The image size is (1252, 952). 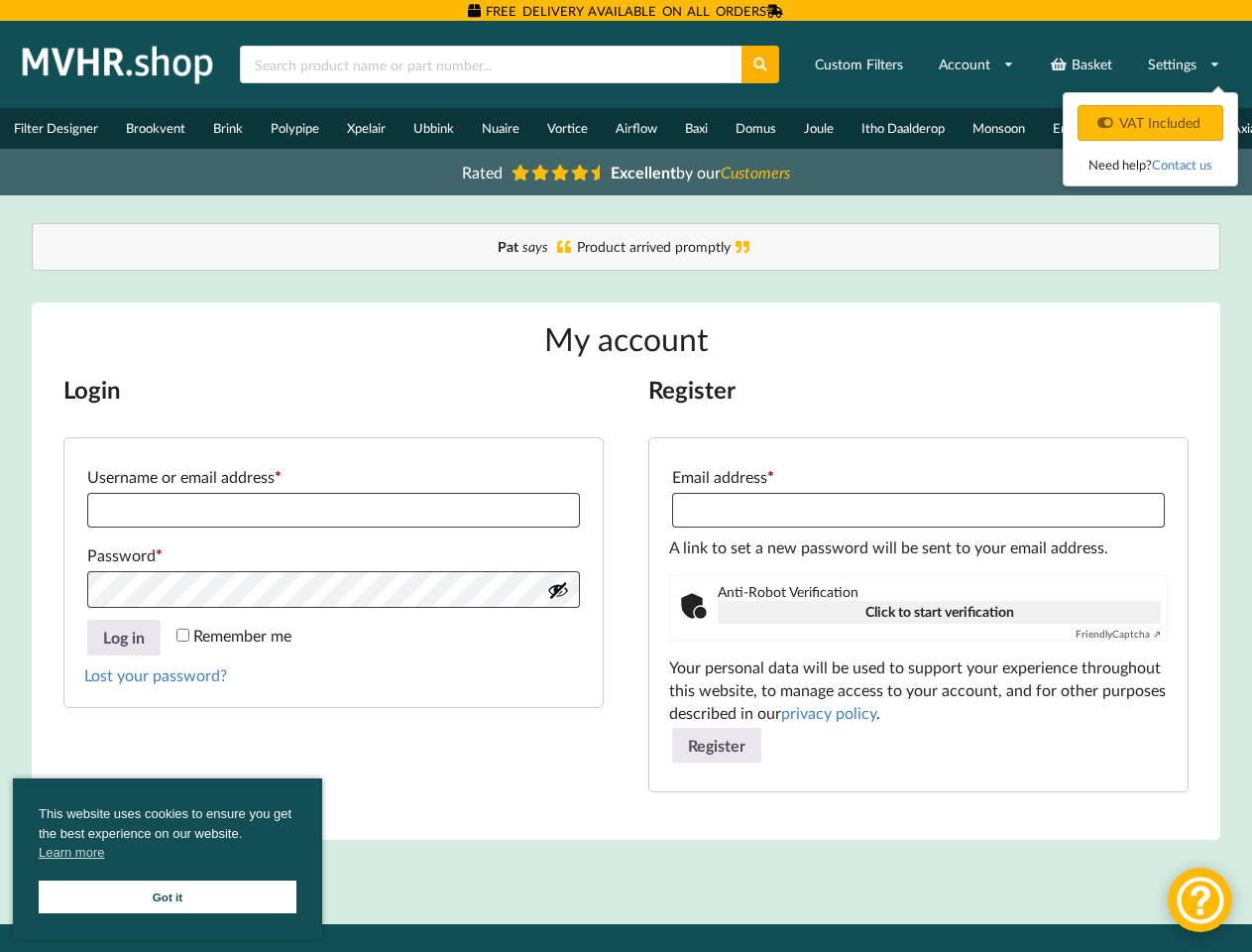 What do you see at coordinates (939, 611) in the screenshot?
I see `button: Click to start verification` at bounding box center [939, 611].